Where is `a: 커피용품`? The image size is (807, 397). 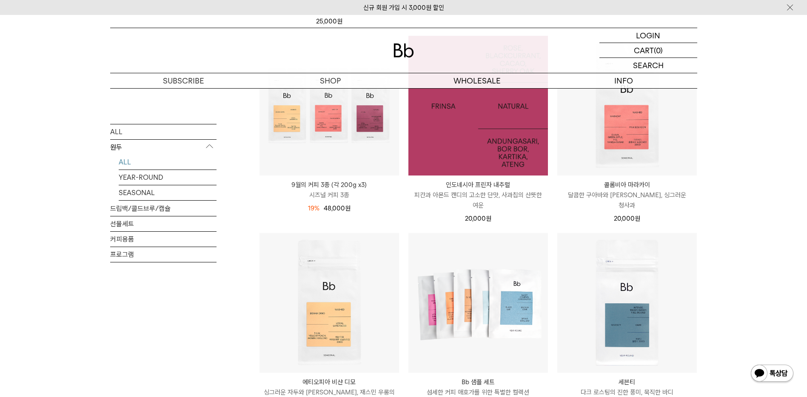
a: 커피용품 is located at coordinates (163, 238).